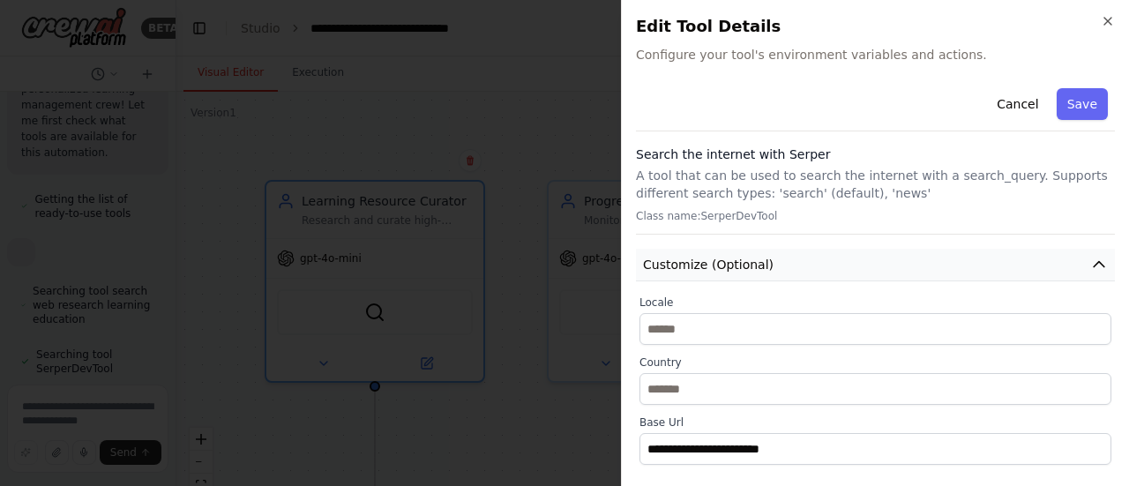 The height and width of the screenshot is (486, 1129). I want to click on button: Cancel, so click(1017, 104).